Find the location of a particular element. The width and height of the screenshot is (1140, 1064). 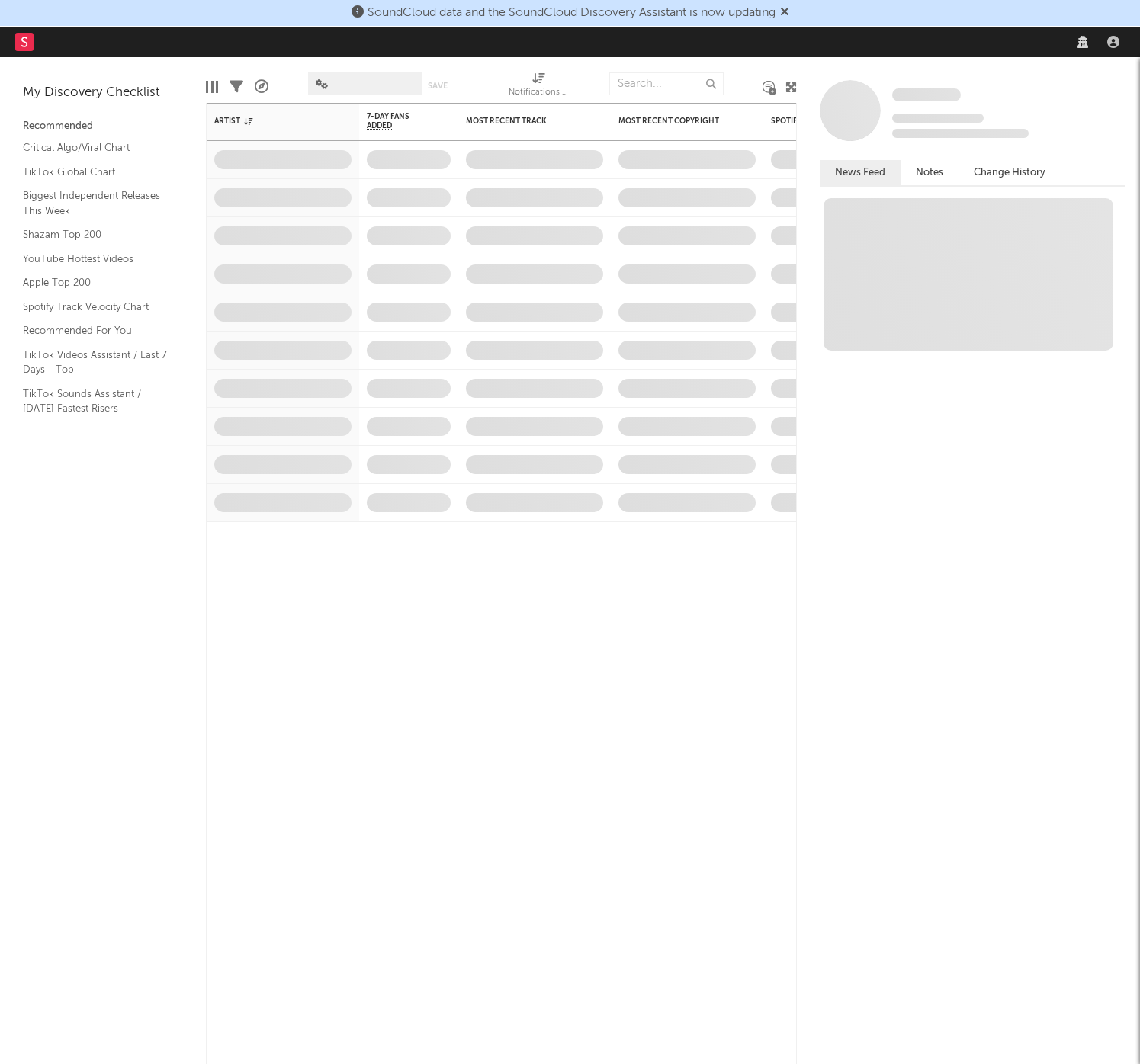

div: Filters is located at coordinates (236, 87).